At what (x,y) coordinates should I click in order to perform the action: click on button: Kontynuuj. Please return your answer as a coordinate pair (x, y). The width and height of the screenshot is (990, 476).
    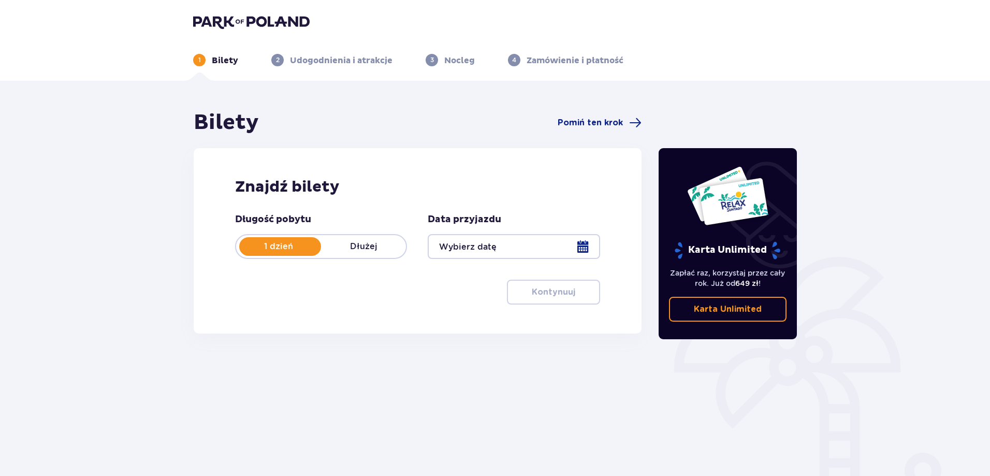
    Looking at the image, I should click on (553, 292).